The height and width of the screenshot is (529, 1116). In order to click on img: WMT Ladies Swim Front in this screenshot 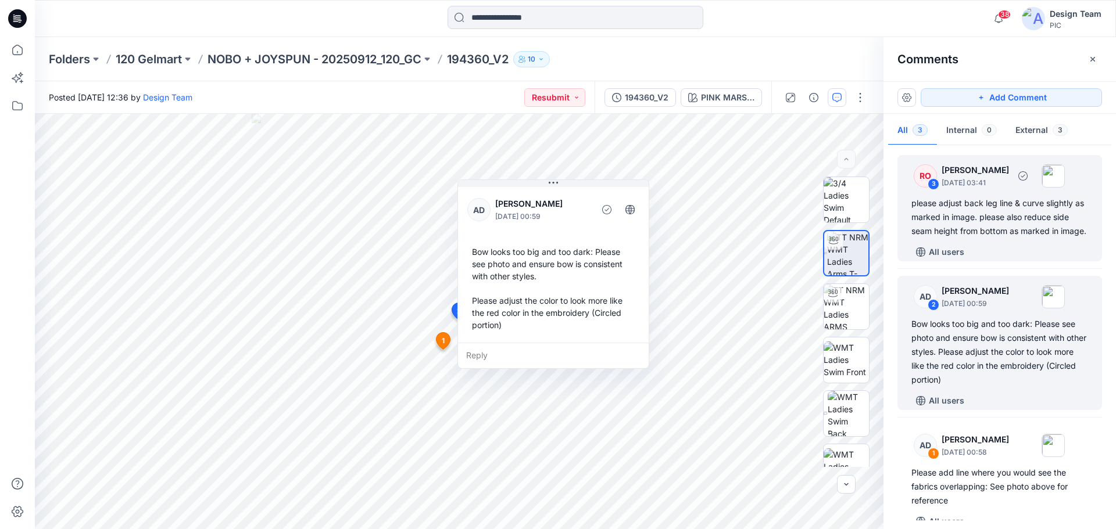, I will do `click(846, 360)`.